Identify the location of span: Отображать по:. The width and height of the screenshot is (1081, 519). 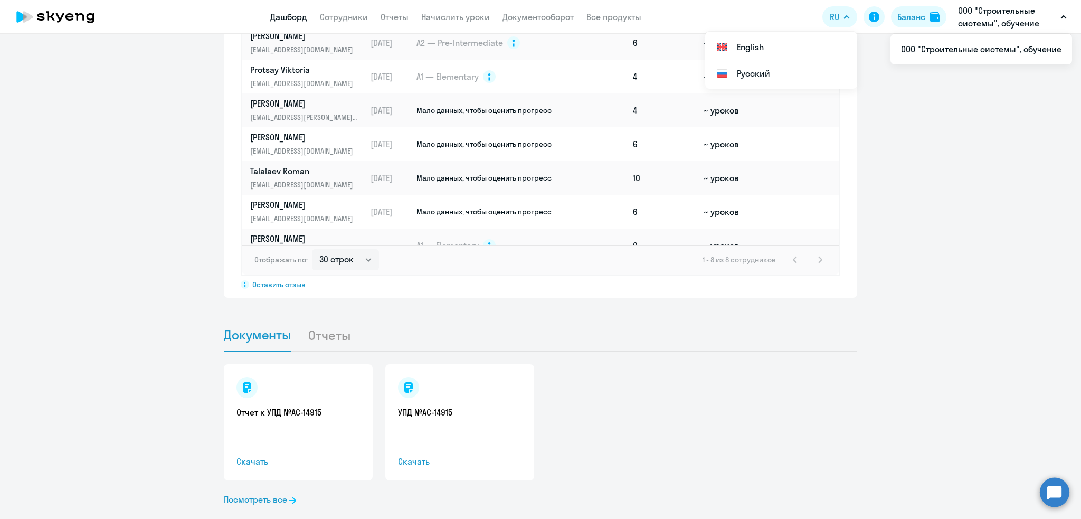
(281, 260).